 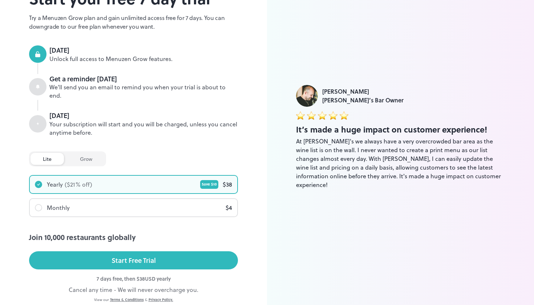 What do you see at coordinates (229, 208) in the screenshot?
I see `div: $ 4` at bounding box center [229, 208].